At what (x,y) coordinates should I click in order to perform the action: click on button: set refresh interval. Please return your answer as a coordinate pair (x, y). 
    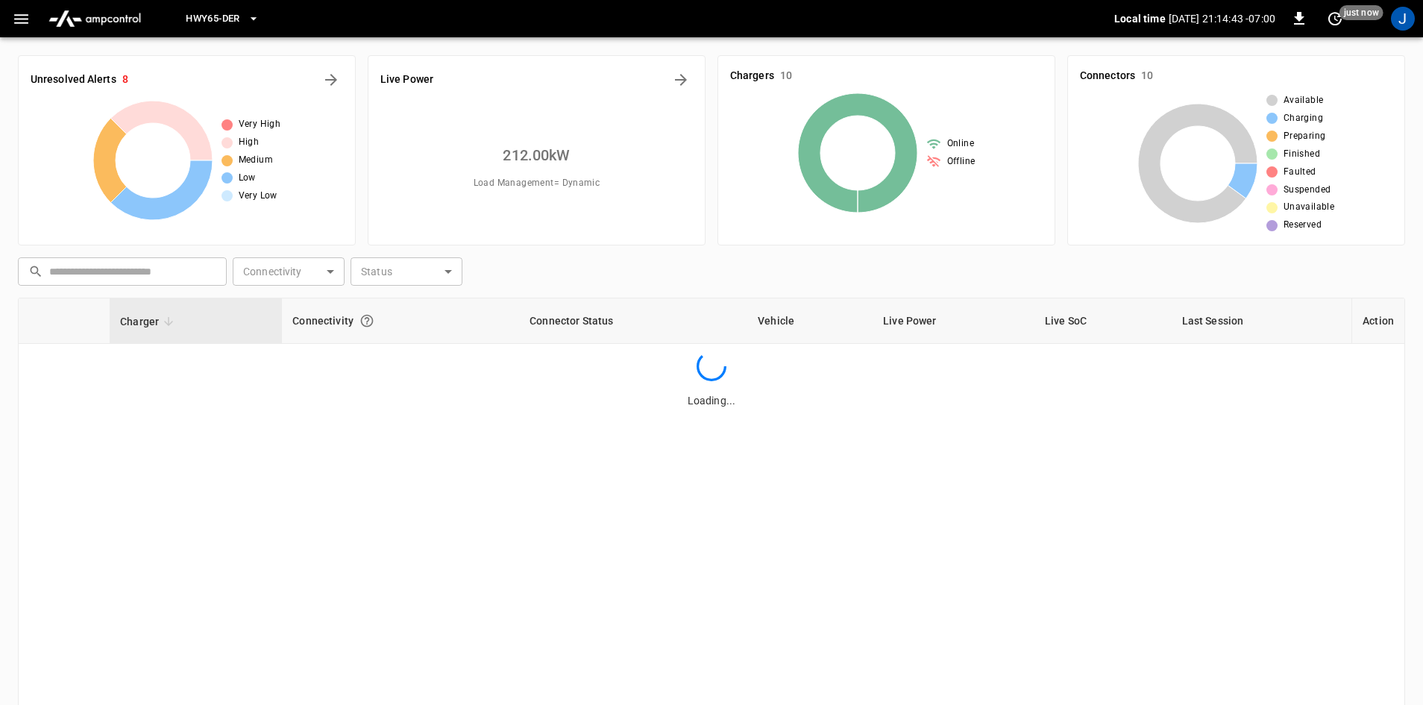
    Looking at the image, I should click on (1335, 19).